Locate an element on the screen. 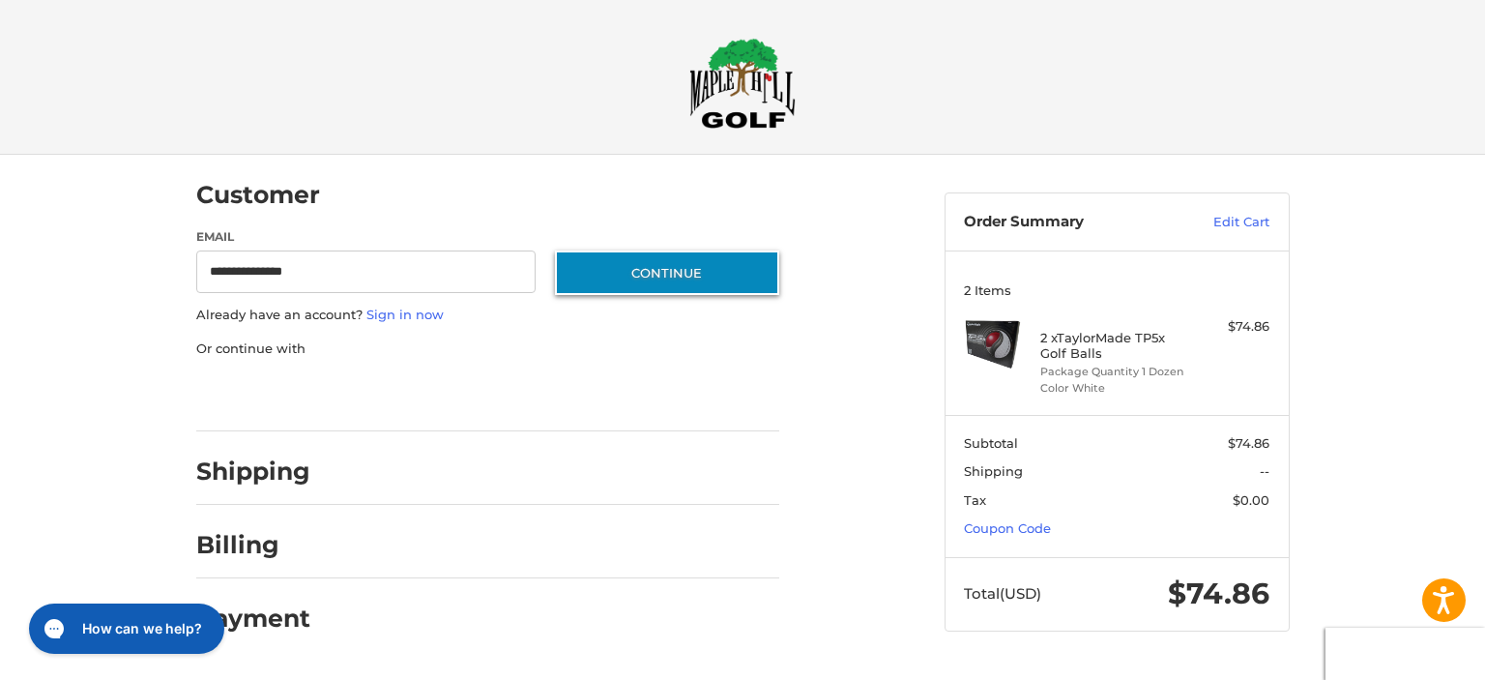  button: Continue is located at coordinates (667, 273).